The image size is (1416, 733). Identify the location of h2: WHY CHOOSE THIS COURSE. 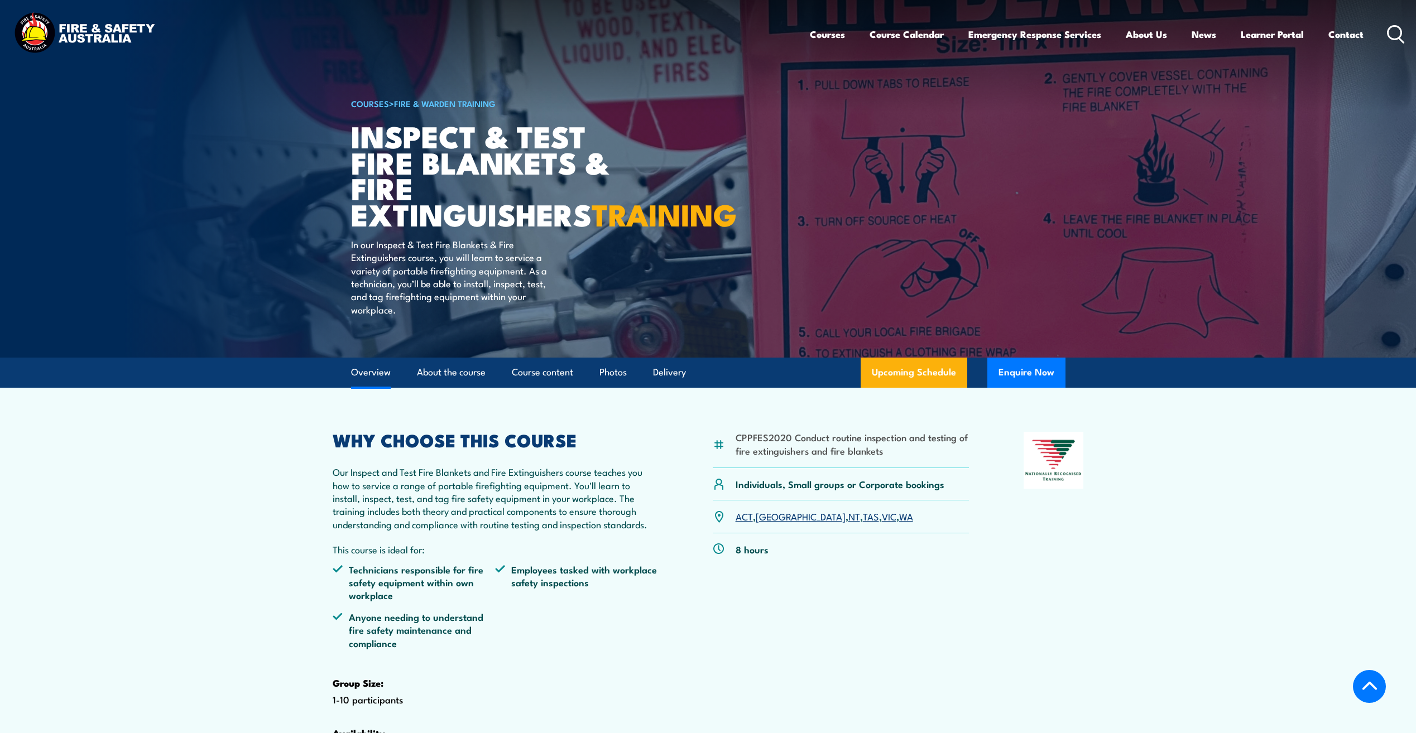
(495, 440).